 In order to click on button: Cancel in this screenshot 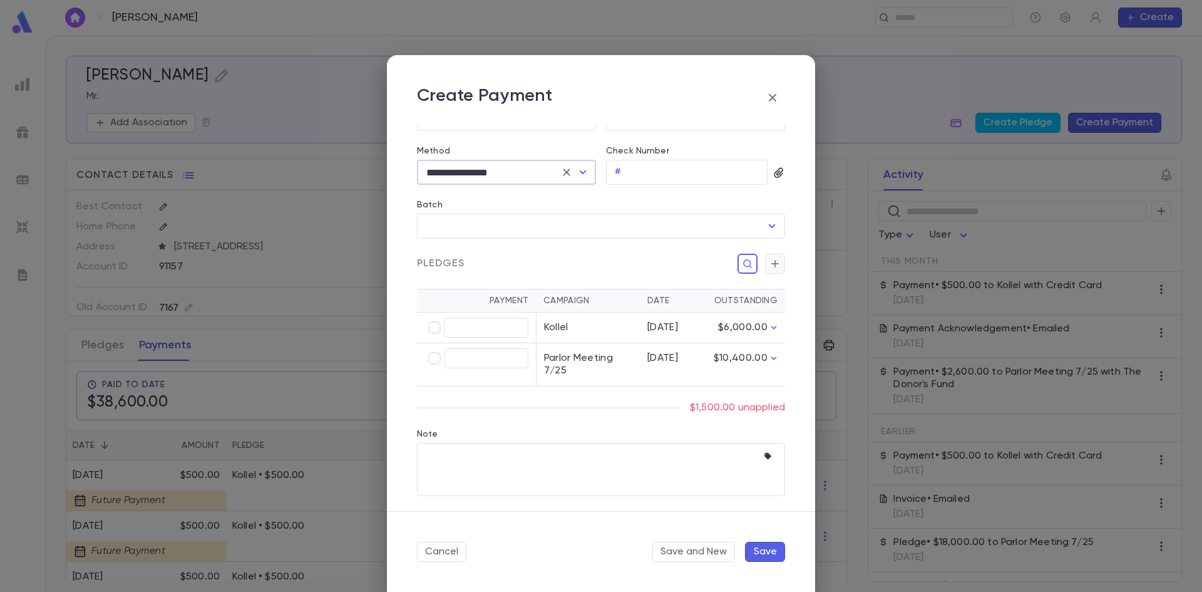, I will do `click(441, 551)`.